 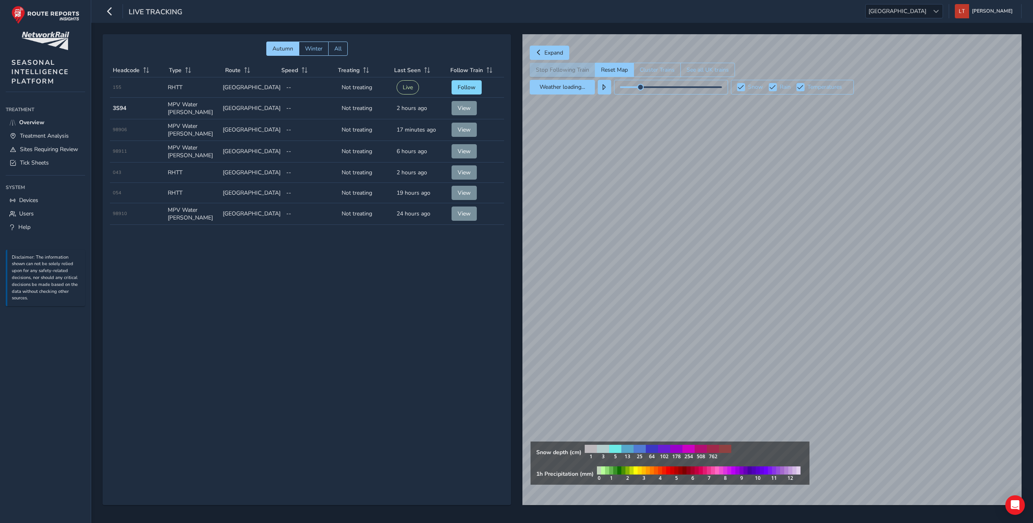 I want to click on span: Follow, so click(x=467, y=87).